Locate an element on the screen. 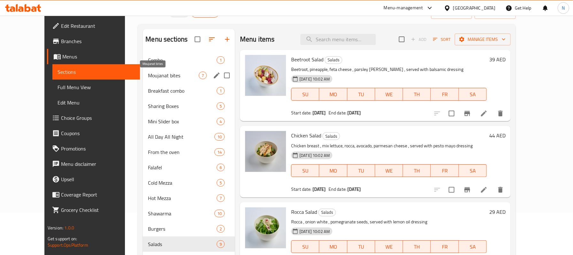  button: edit is located at coordinates (217, 75).